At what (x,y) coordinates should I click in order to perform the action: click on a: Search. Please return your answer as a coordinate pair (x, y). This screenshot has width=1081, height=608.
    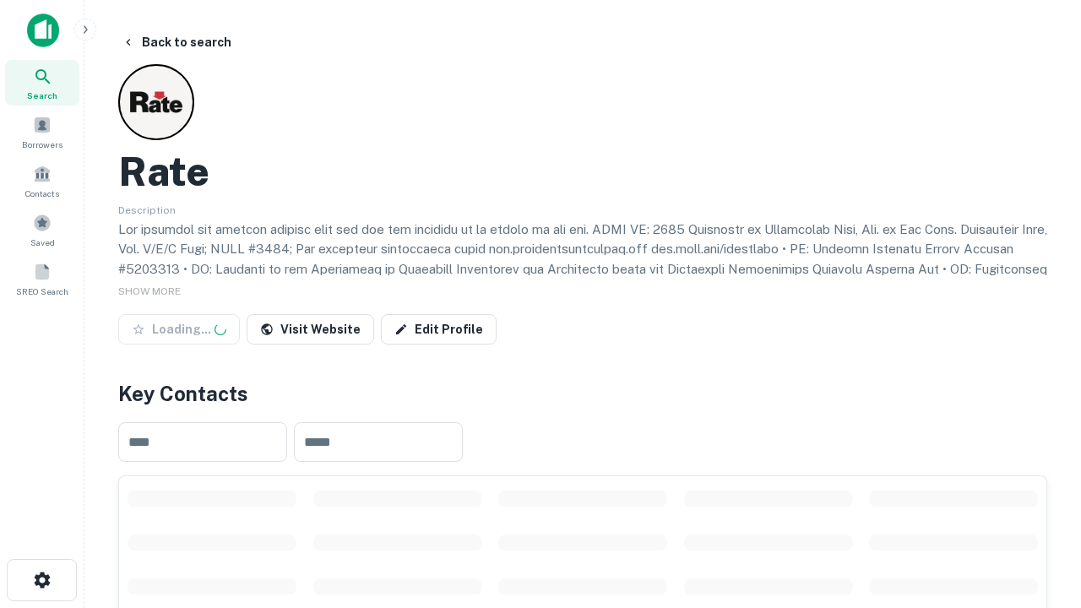
    Looking at the image, I should click on (42, 83).